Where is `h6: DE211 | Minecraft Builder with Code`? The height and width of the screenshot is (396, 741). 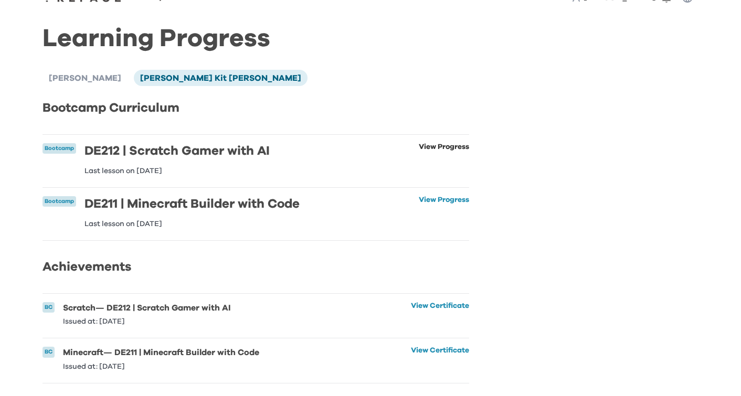
h6: DE211 | Minecraft Builder with Code is located at coordinates (192, 204).